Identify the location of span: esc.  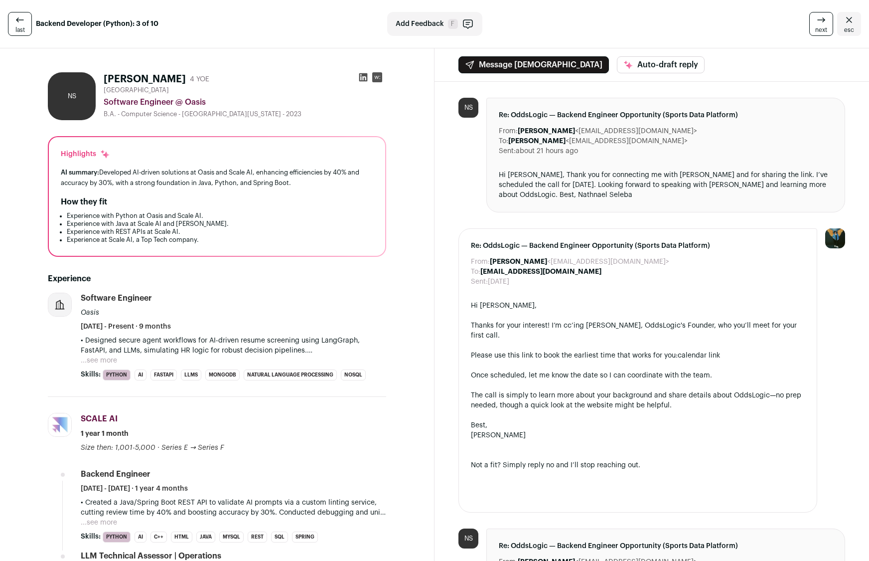
(849, 30).